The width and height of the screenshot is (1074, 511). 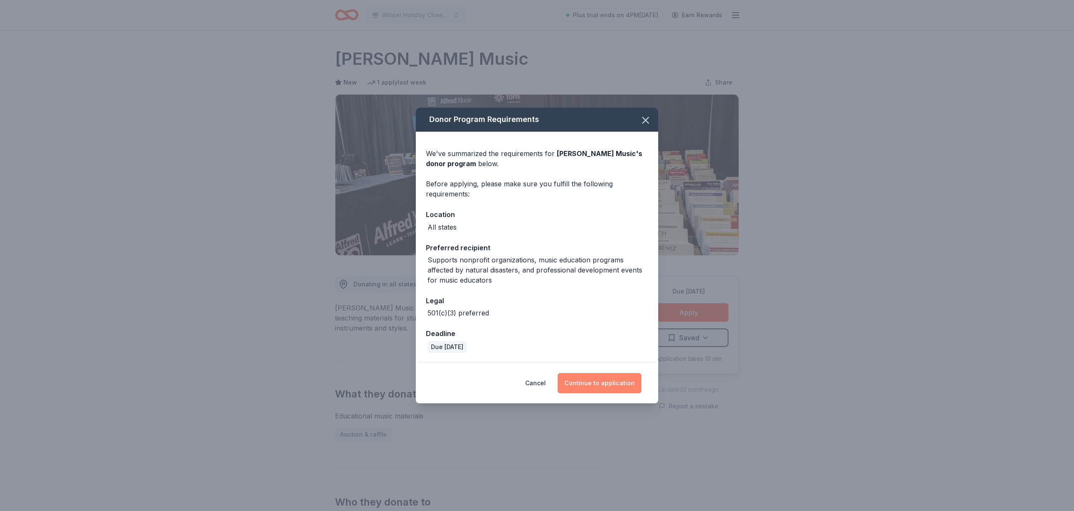 I want to click on div: We've summarized the requirements for below., so click(x=537, y=159).